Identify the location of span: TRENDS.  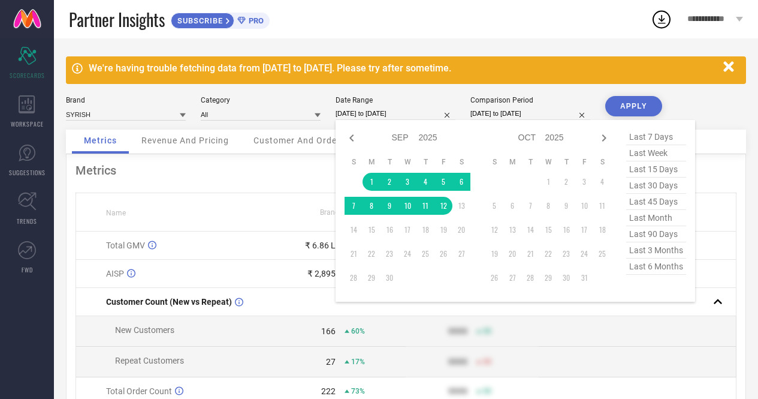
(27, 221).